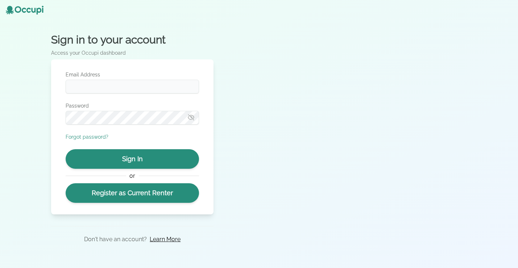 The image size is (518, 268). I want to click on label: Email Address, so click(132, 75).